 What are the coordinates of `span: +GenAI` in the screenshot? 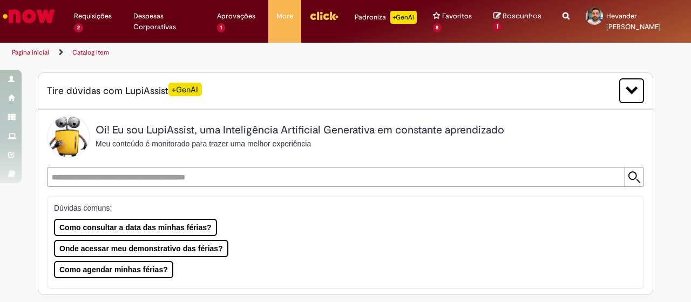 It's located at (185, 89).